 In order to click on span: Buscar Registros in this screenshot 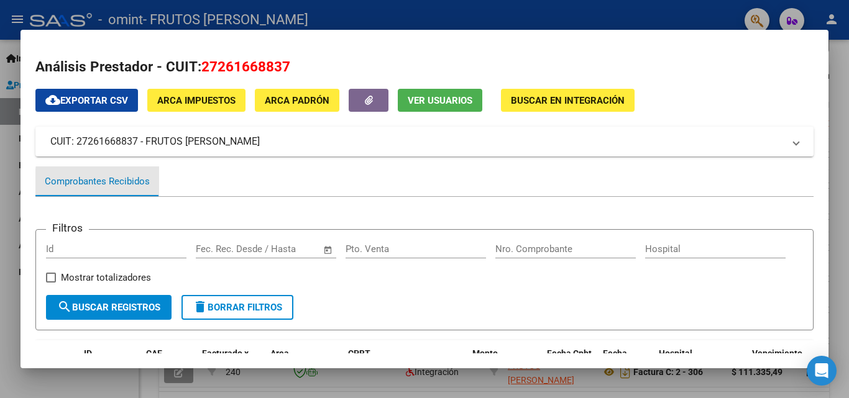, I will do `click(109, 308)`.